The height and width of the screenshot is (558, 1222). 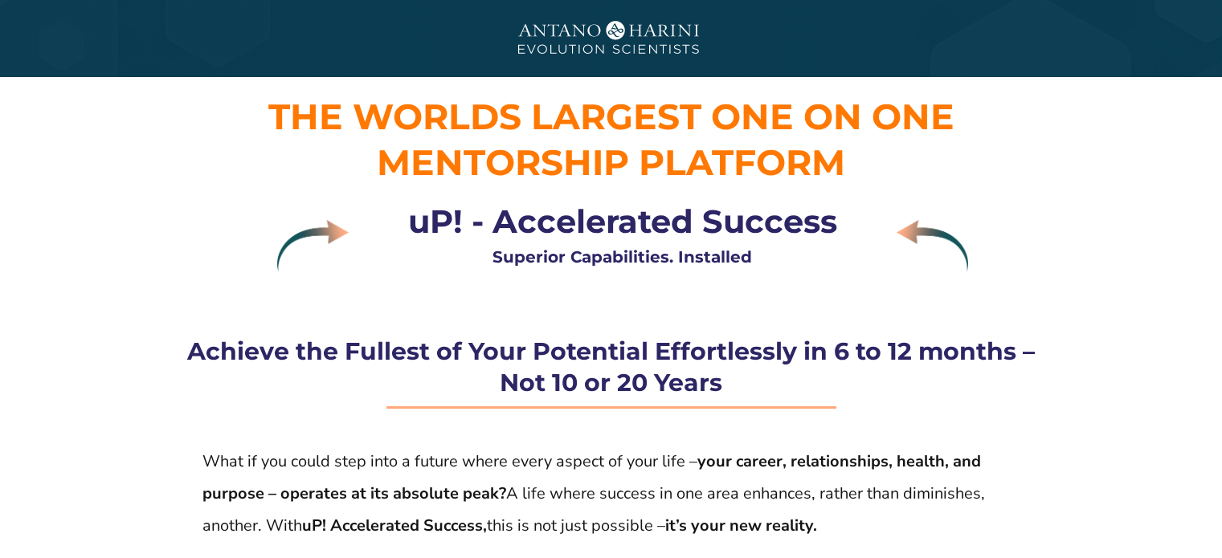 I want to click on strong: Achieve the Fullest of Your Potential Effortlessly in 6 to 12 months – Not 10 or 20 Years, so click(x=611, y=367).